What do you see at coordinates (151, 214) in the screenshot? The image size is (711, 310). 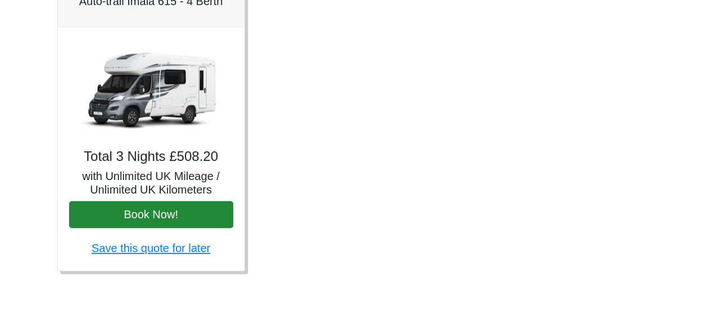 I see `button: Book Now!` at bounding box center [151, 214].